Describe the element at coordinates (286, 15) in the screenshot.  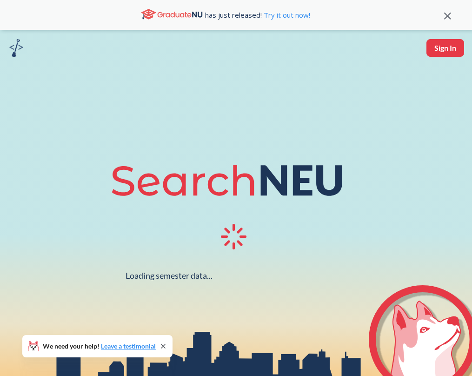
I see `a: Try it out now!` at that location.